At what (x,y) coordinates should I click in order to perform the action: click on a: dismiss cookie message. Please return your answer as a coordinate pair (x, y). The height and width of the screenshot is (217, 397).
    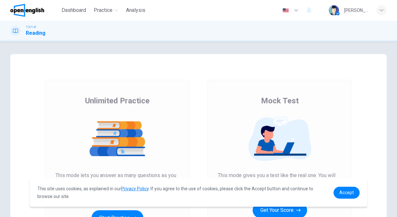
    Looking at the image, I should click on (346, 193).